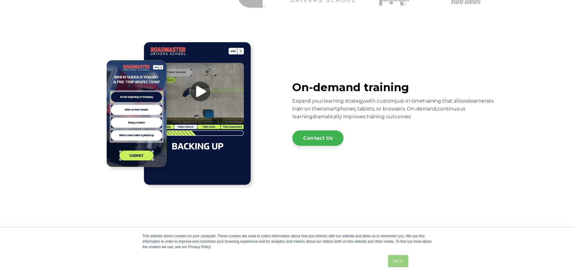 The height and width of the screenshot is (275, 574). What do you see at coordinates (339, 109) in the screenshot?
I see `span: smartphones` at bounding box center [339, 109].